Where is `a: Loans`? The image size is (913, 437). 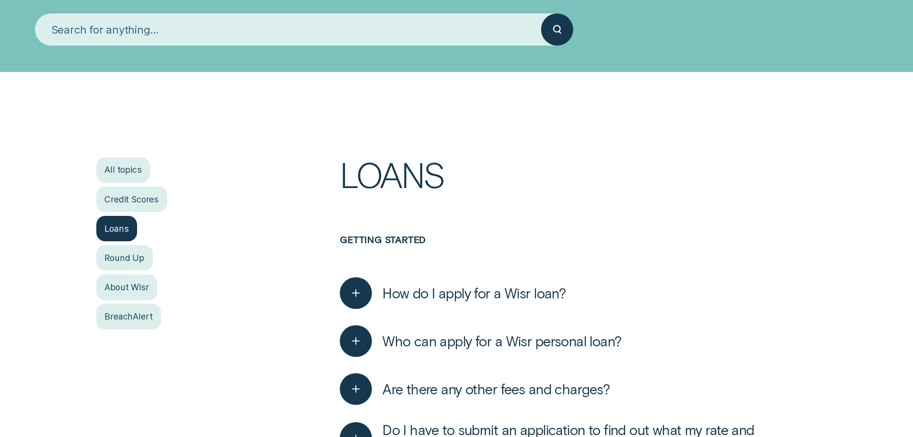
a: Loans is located at coordinates (117, 228).